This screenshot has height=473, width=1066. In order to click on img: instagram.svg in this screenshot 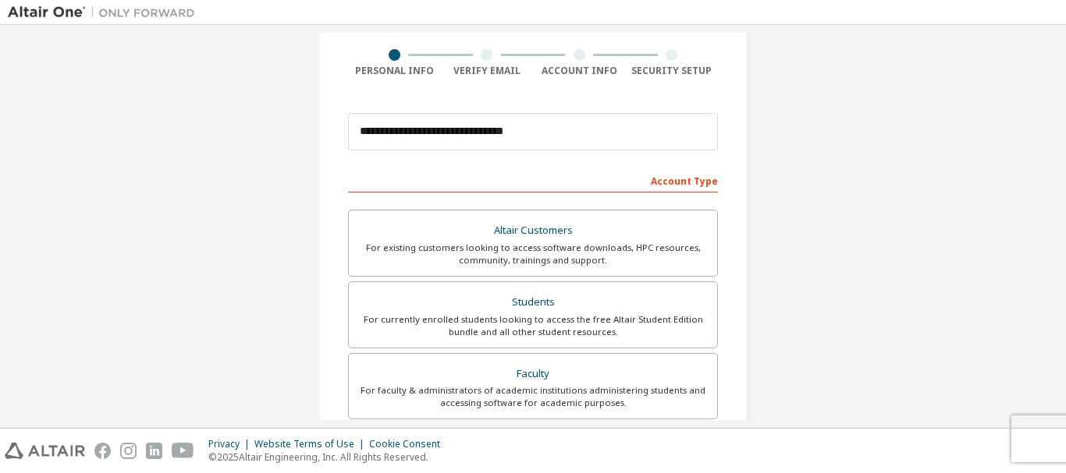, I will do `click(128, 451)`.